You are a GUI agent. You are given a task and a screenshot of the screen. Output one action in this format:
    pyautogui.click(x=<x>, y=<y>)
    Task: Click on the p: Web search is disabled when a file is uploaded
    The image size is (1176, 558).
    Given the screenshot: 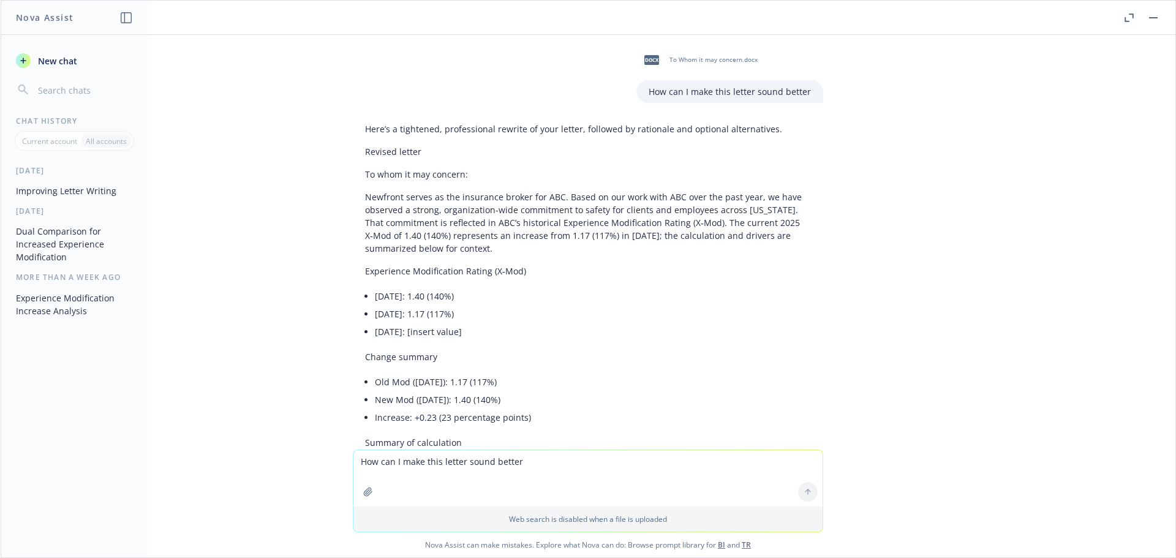 What is the action you would take?
    pyautogui.click(x=588, y=519)
    